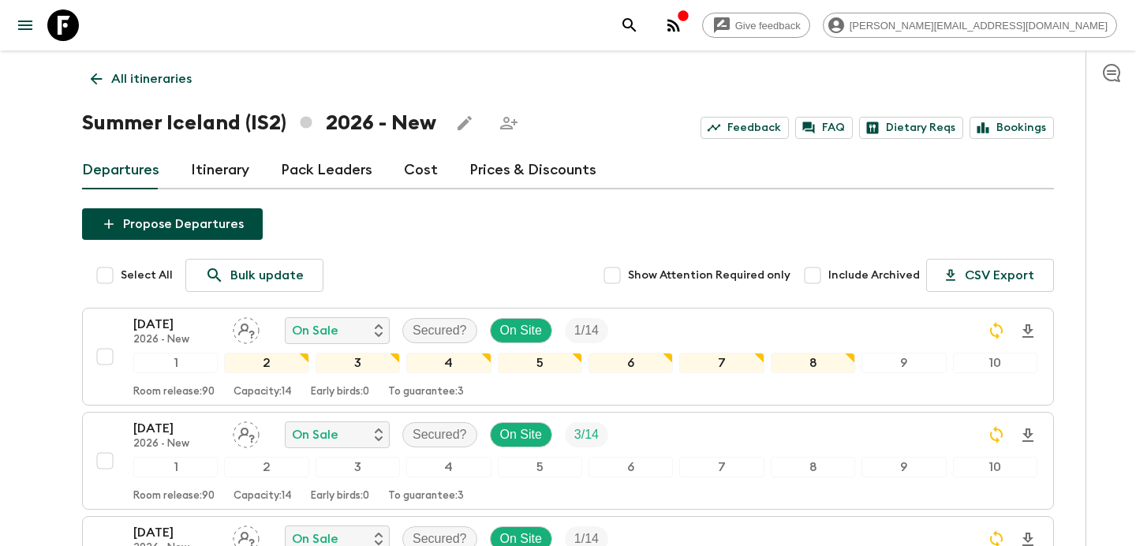 The height and width of the screenshot is (546, 1136). Describe the element at coordinates (768, 25) in the screenshot. I see `span: Give feedback` at that location.